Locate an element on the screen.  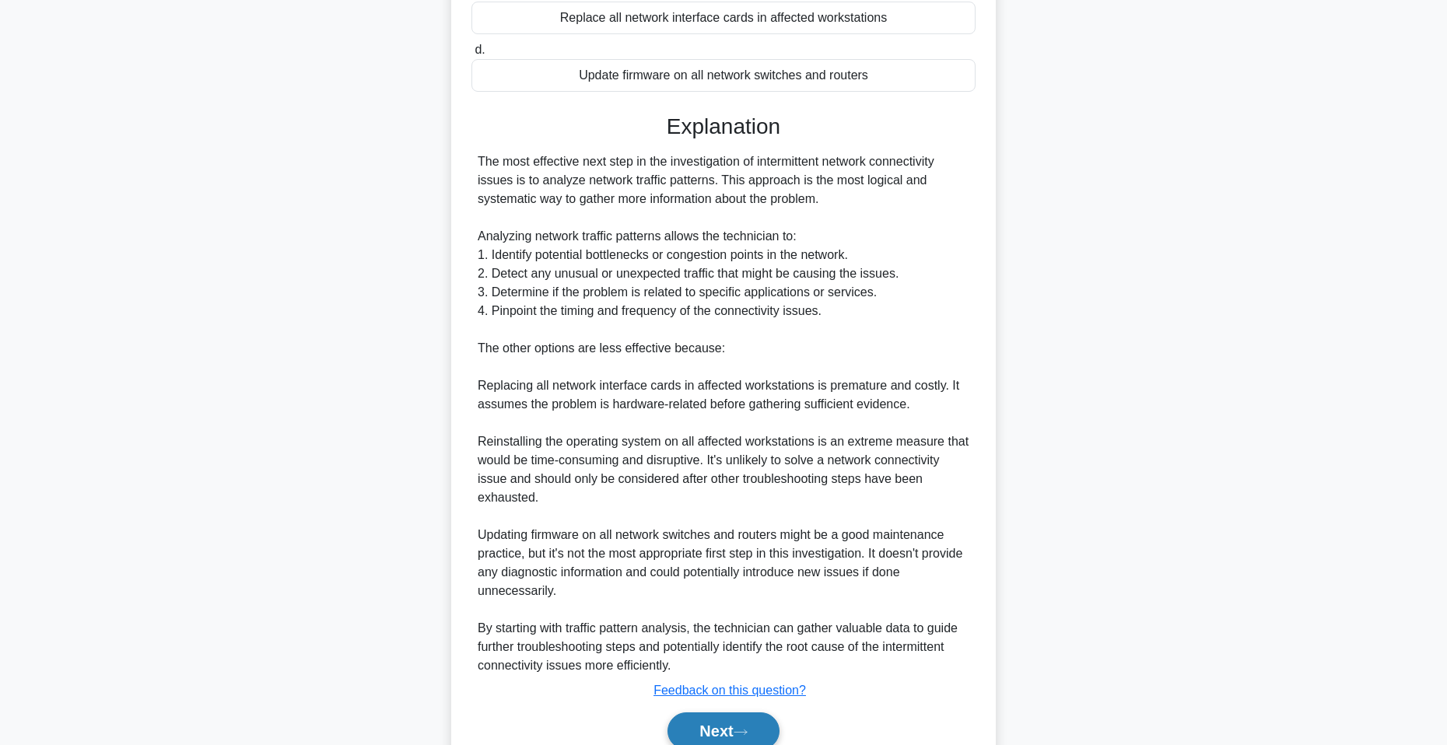
h3: Explanation is located at coordinates (723, 127).